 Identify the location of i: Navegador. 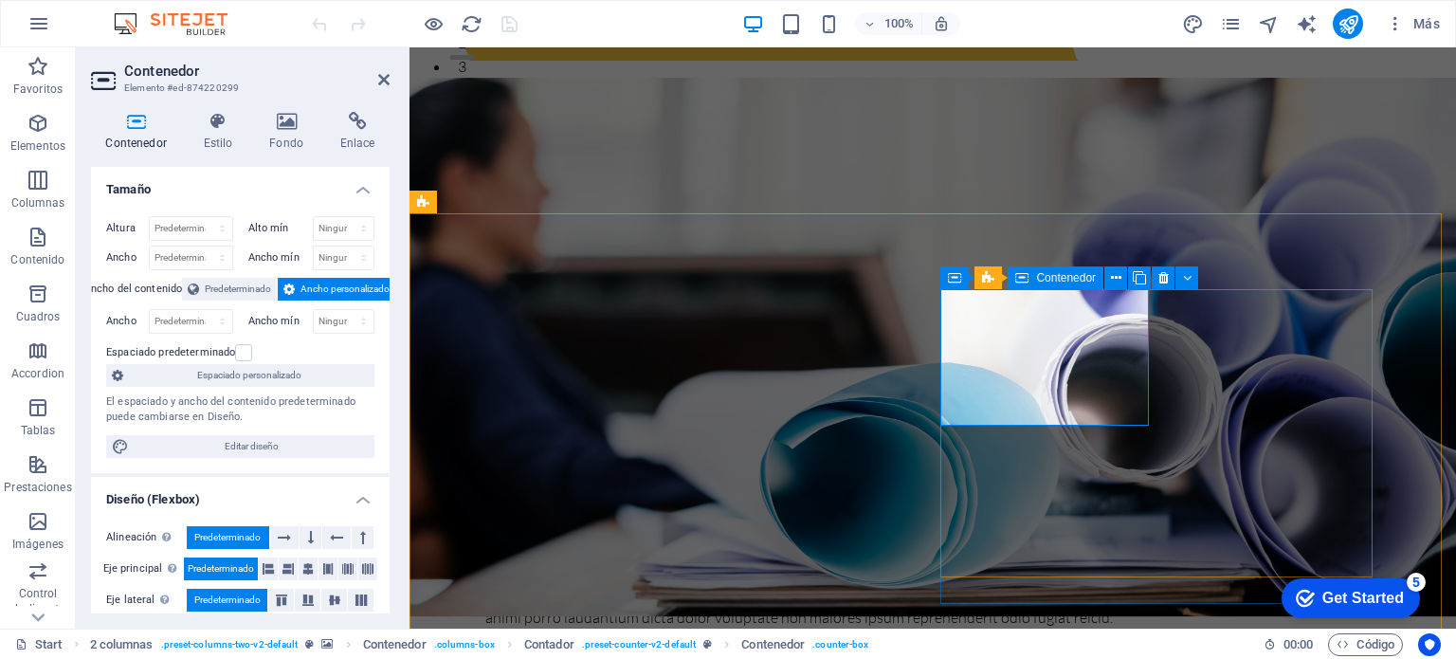
(1268, 24).